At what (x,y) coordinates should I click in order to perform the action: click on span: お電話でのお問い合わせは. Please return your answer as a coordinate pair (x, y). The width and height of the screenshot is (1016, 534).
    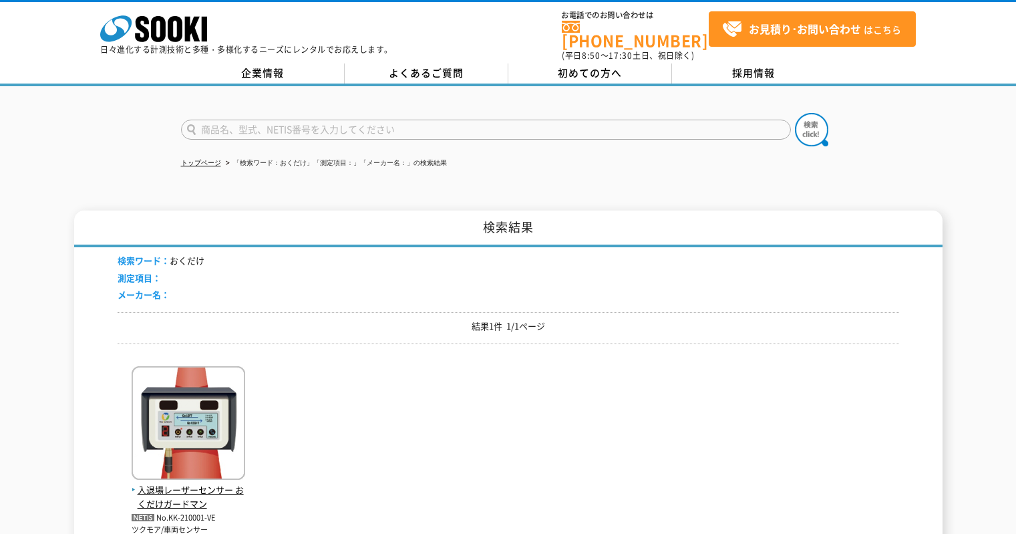
    Looking at the image, I should click on (635, 15).